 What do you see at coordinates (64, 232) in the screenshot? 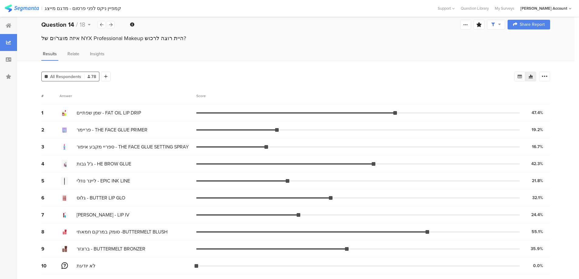
I see `img: d3718dnoaommpf.cloudfront.net%2Fitem%2F6ccb9cb52255cfdc23a0.jpg` at bounding box center [64, 232].